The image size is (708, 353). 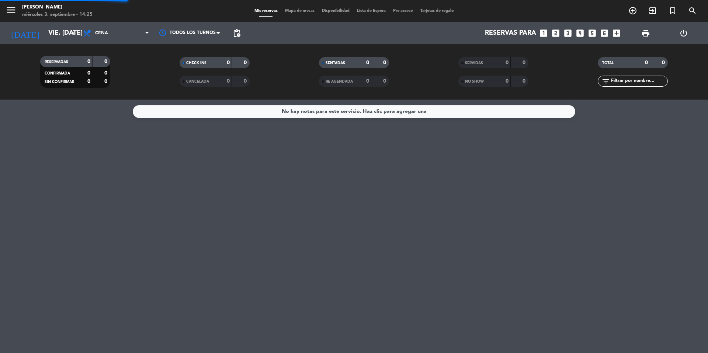 I want to click on div: miércoles 3. septiembre - 14:25, so click(x=57, y=15).